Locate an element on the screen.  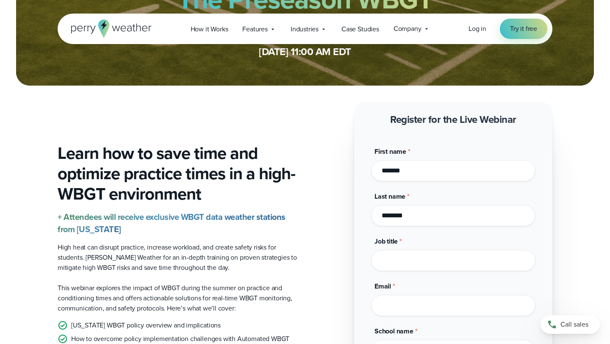
span: Job title is located at coordinates (386, 241).